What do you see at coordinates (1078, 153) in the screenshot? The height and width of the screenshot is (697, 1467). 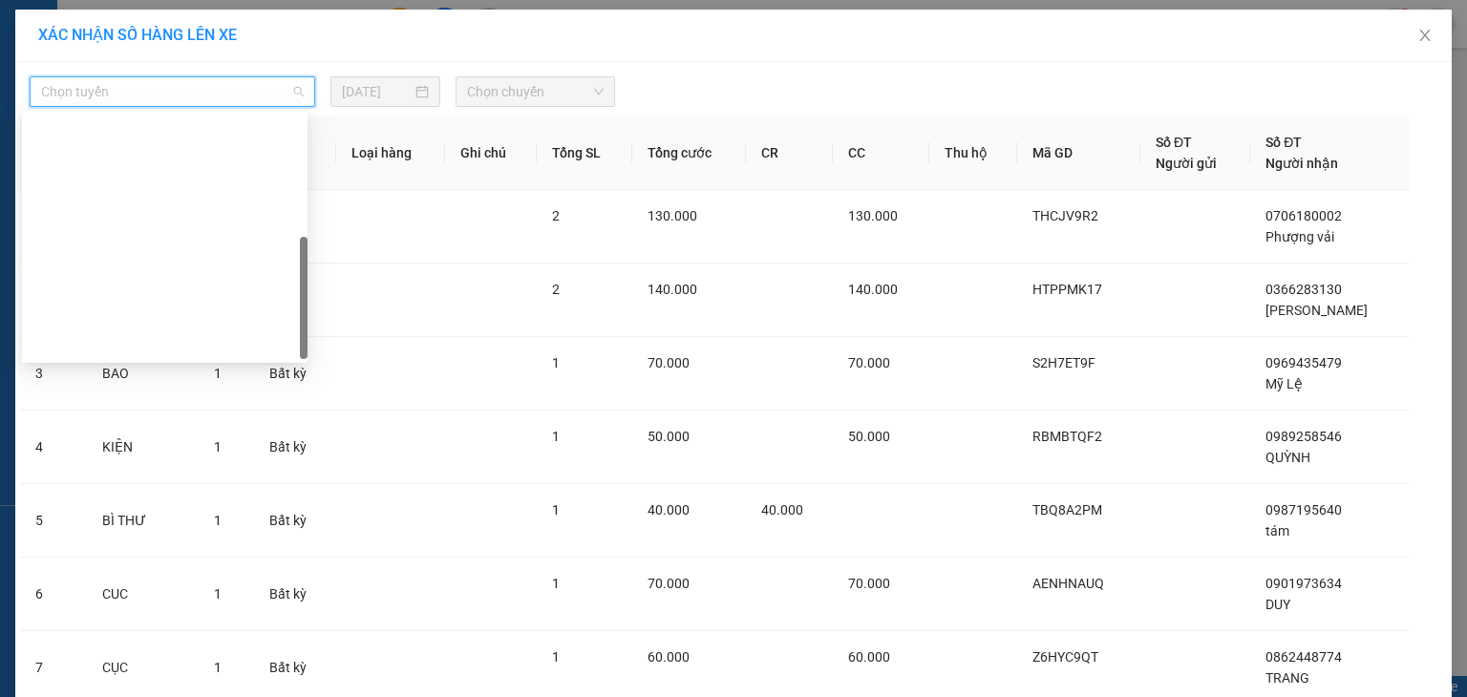 I see `th: Mã GD` at bounding box center [1078, 153].